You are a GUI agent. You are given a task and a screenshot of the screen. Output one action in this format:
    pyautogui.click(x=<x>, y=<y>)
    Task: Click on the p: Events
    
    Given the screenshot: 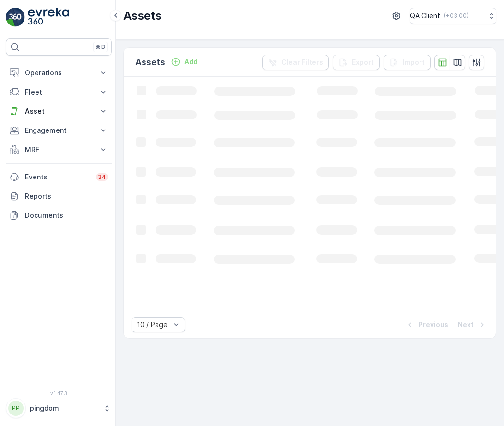 What is the action you would take?
    pyautogui.click(x=58, y=177)
    